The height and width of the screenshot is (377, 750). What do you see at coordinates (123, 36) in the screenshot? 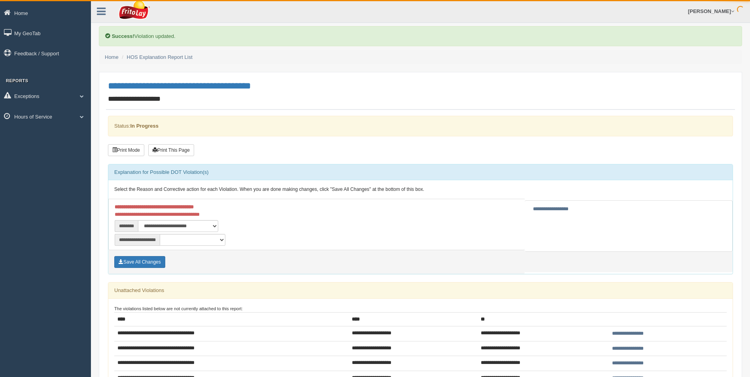
I see `b: Success!` at bounding box center [123, 36].